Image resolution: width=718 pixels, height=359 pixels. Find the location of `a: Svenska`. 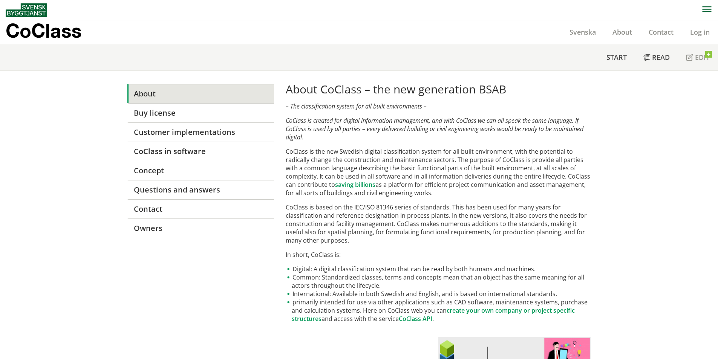

a: Svenska is located at coordinates (583, 32).